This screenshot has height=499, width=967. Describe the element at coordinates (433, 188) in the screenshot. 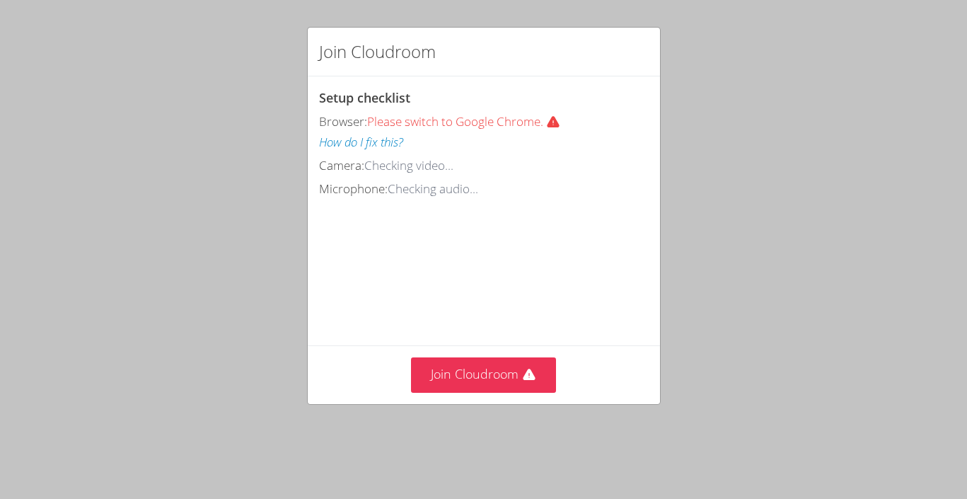

I see `span: Checking audio...` at that location.